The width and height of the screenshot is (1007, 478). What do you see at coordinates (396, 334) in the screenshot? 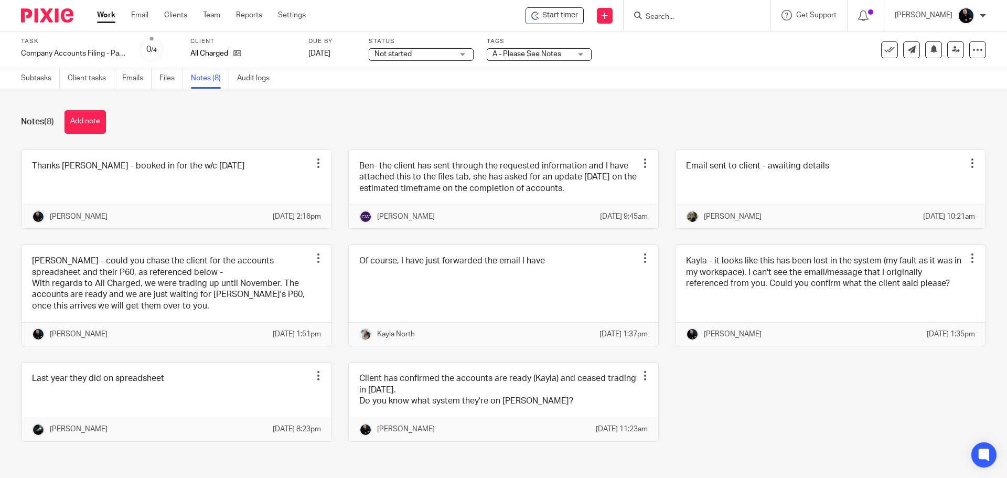
I see `p: Kayla North` at bounding box center [396, 334].